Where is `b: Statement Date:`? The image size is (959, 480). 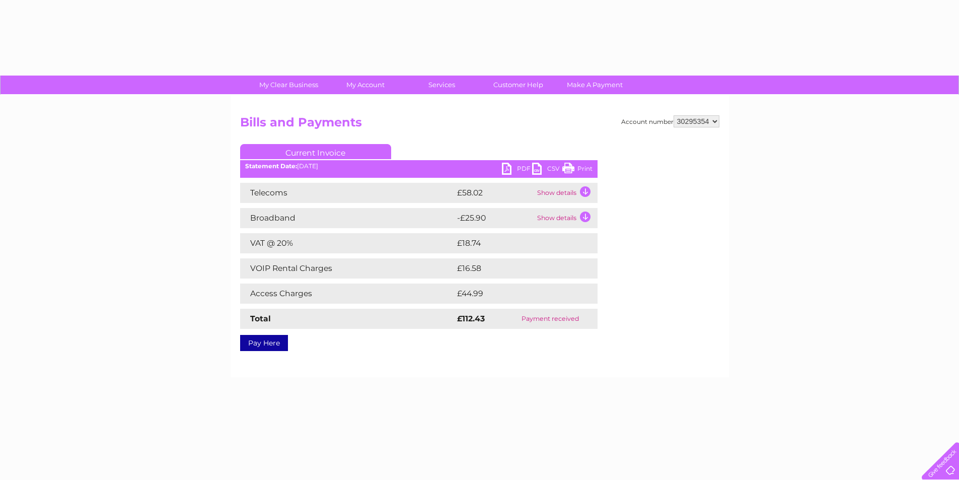 b: Statement Date: is located at coordinates (271, 166).